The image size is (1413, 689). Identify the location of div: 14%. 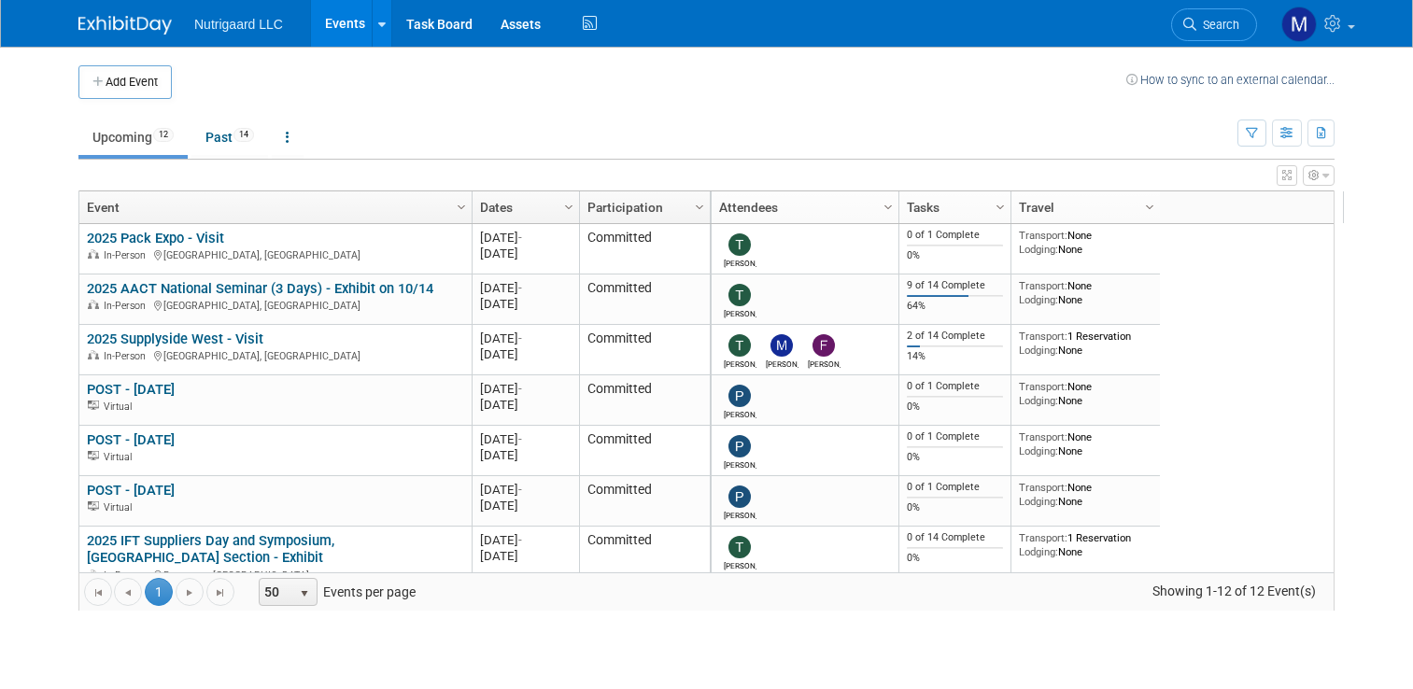
(956, 357).